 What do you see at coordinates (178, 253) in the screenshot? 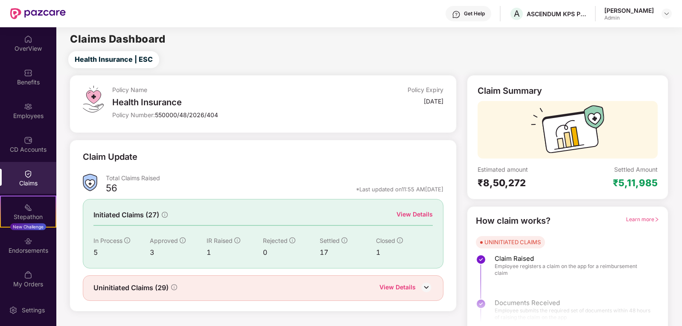
I see `div: 3` at bounding box center [178, 253].